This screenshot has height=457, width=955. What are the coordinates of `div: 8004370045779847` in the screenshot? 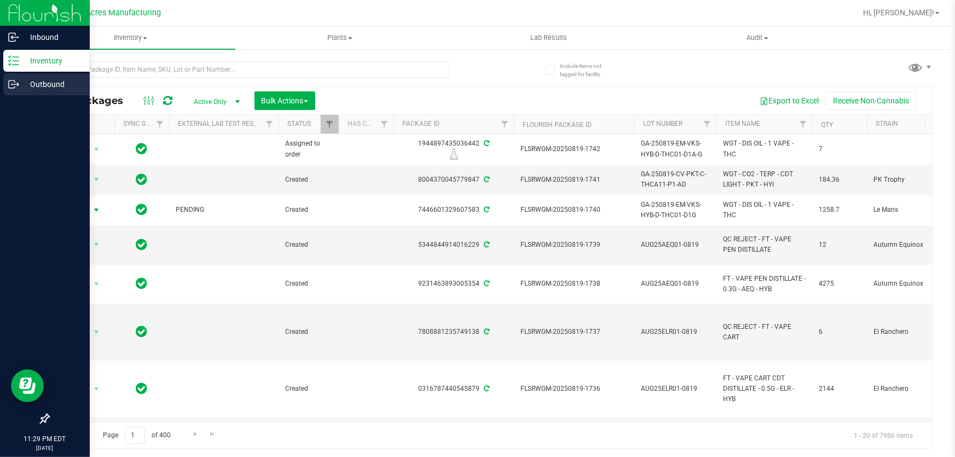 It's located at (453, 179).